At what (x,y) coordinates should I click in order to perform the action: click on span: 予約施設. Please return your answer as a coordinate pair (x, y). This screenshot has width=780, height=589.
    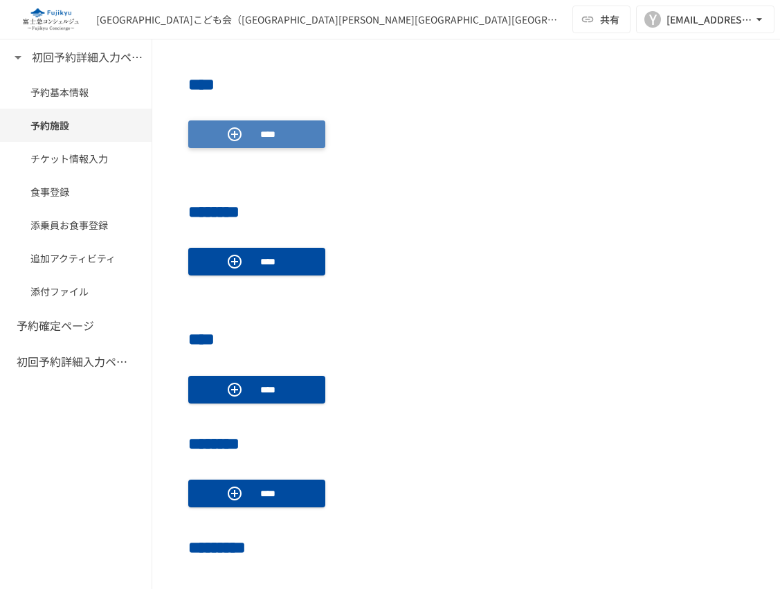
    Looking at the image, I should click on (75, 125).